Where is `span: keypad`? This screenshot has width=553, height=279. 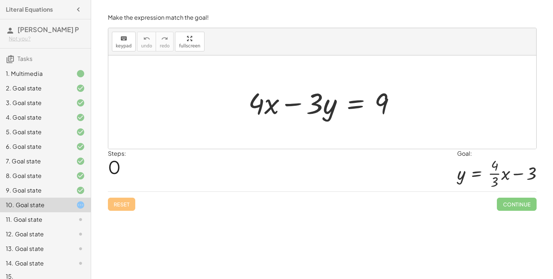 span: keypad is located at coordinates (124, 46).